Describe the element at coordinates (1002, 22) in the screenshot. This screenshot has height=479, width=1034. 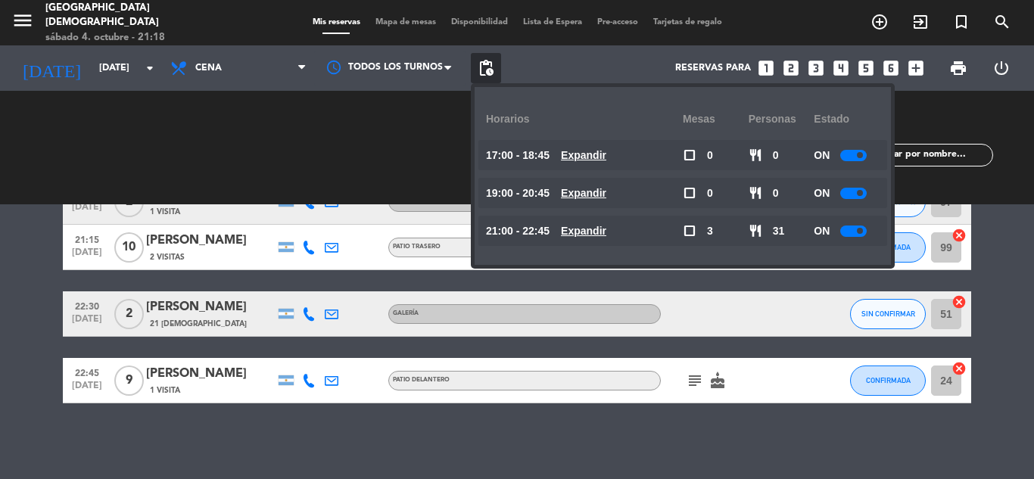
I see `i: search` at that location.